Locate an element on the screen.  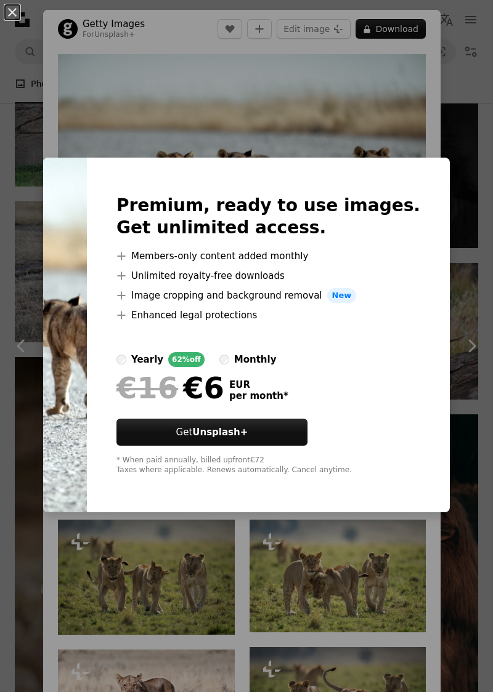
img: premium_photo-1661809739161-9b3e2fcbb019 is located at coordinates (65, 335).